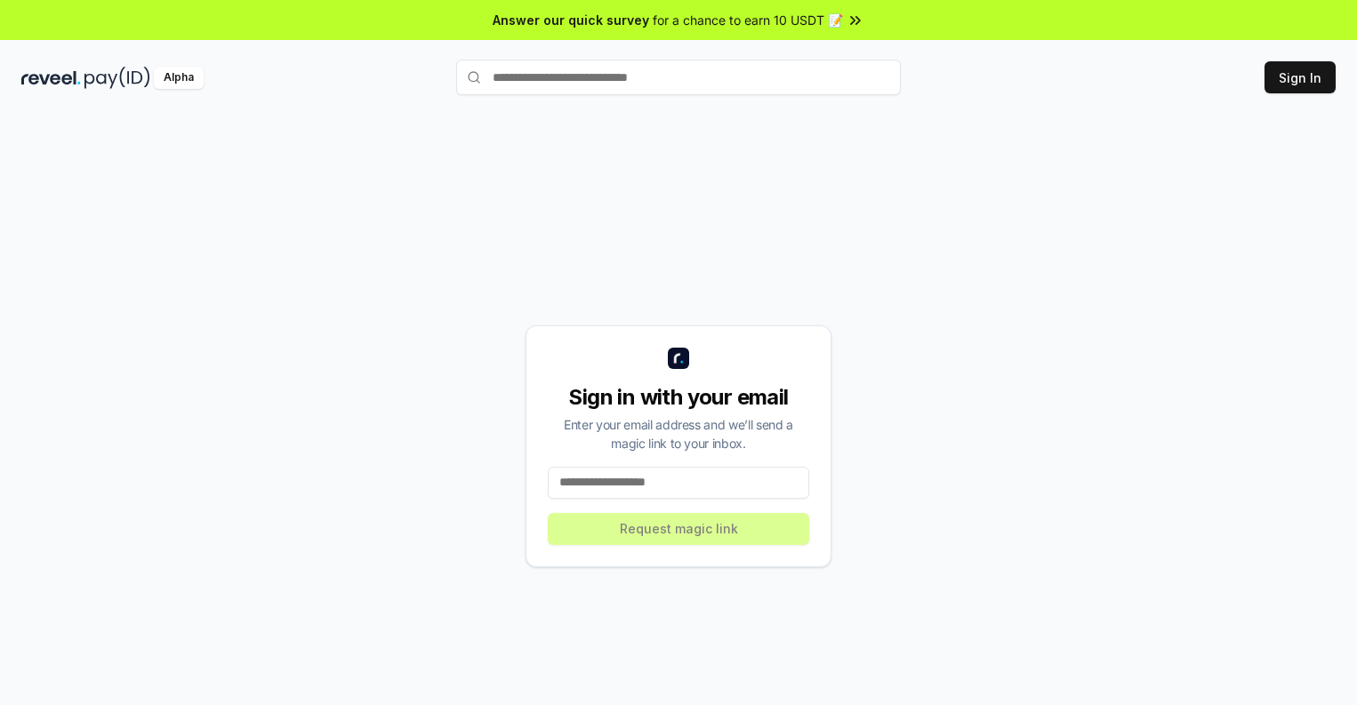 This screenshot has width=1357, height=705. Describe the element at coordinates (748, 20) in the screenshot. I see `span: for a chance to earn 10 USDT 📝` at that location.